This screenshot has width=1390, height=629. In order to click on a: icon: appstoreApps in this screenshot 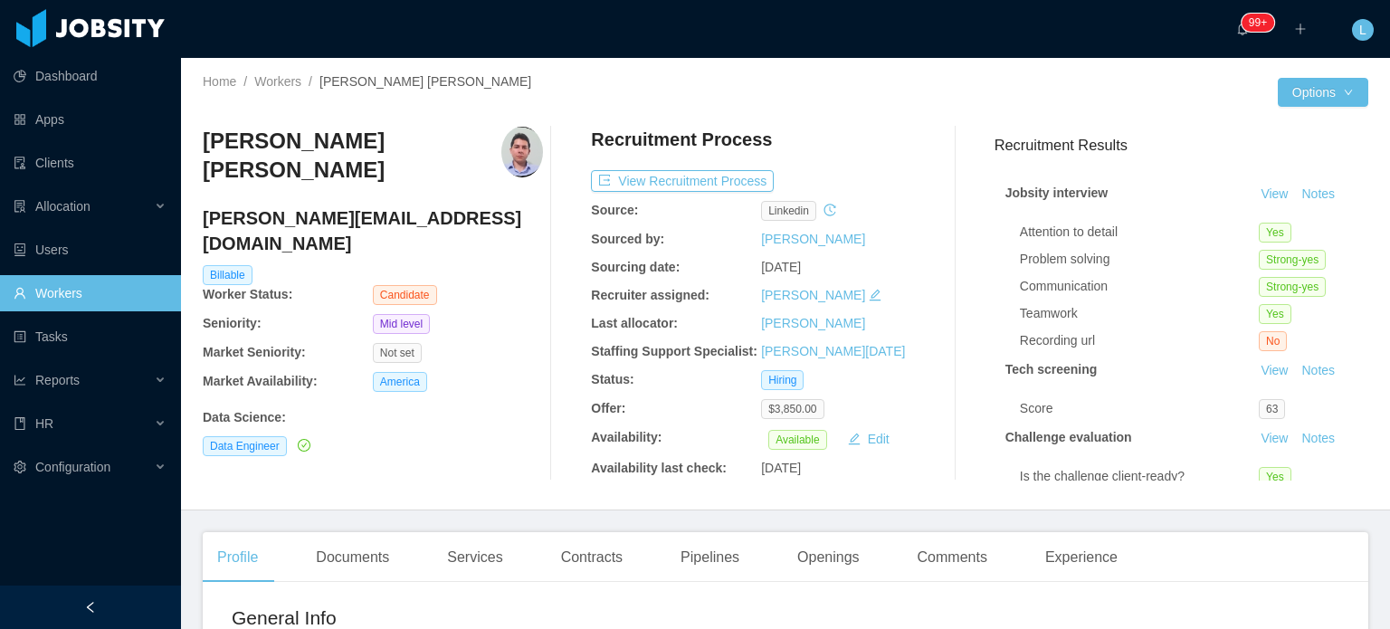, I will do `click(90, 119)`.